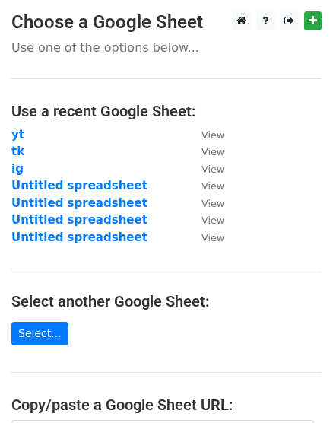 The image size is (333, 423). What do you see at coordinates (167, 405) in the screenshot?
I see `h4: Copy/paste a Google Sheet URL:` at bounding box center [167, 405].